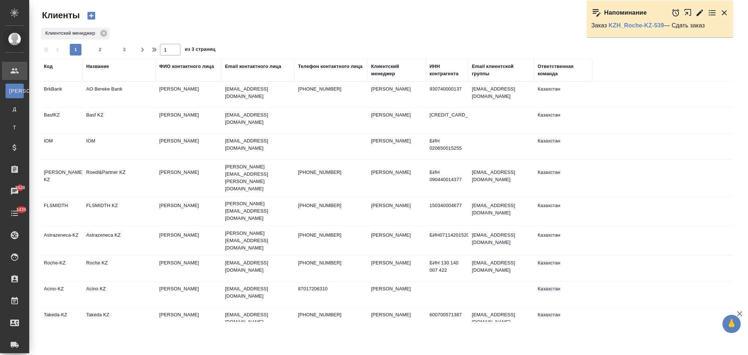  What do you see at coordinates (119, 268) in the screenshot?
I see `td: Roche KZ` at bounding box center [119, 268].